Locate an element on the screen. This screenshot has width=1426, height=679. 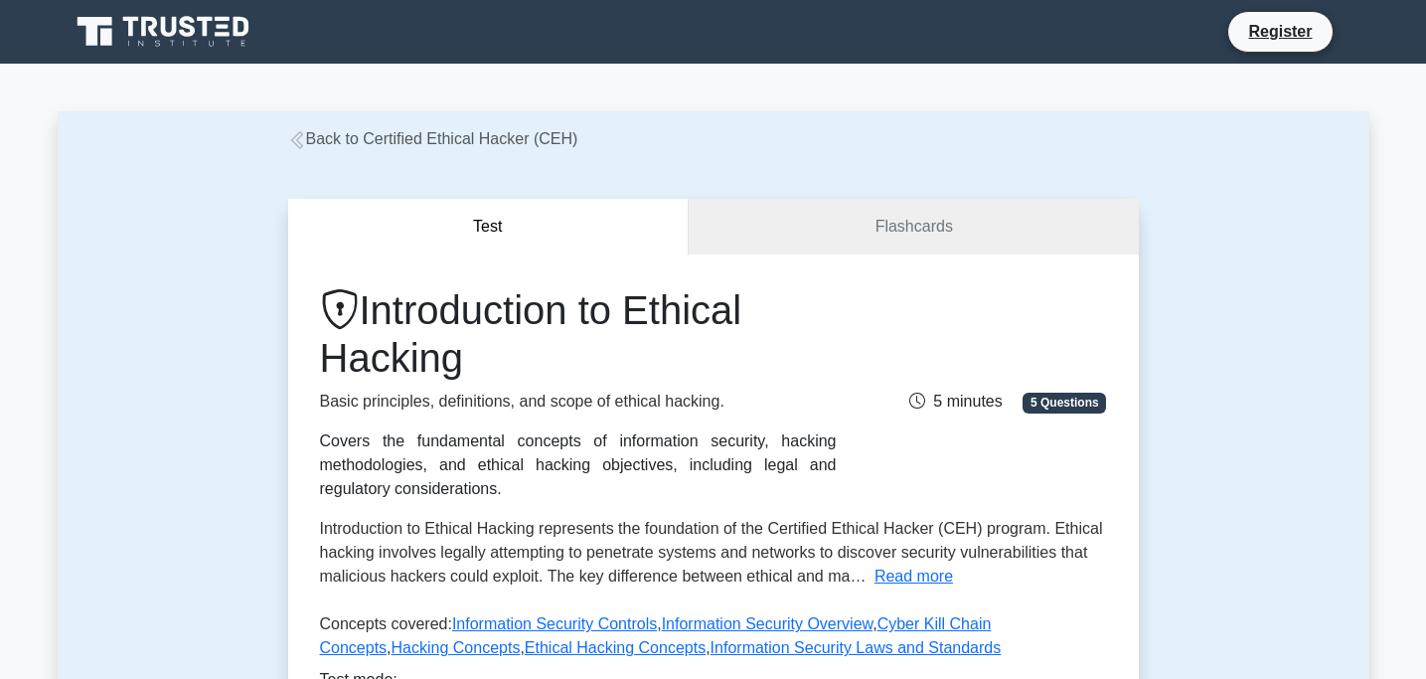
p: Basic principles, definitions, and scope of ethical hacking. is located at coordinates (578, 401).